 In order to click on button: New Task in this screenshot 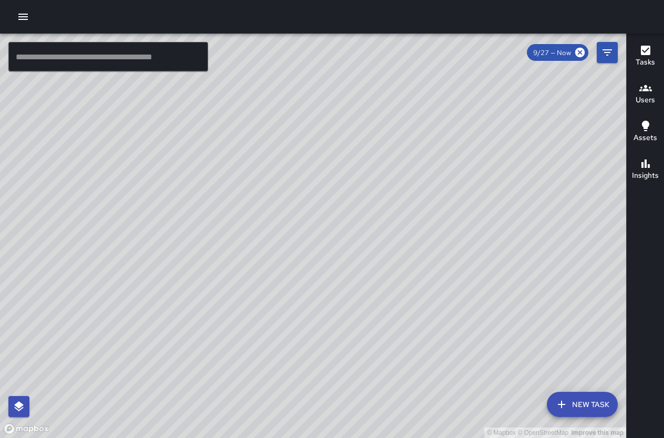, I will do `click(582, 405)`.